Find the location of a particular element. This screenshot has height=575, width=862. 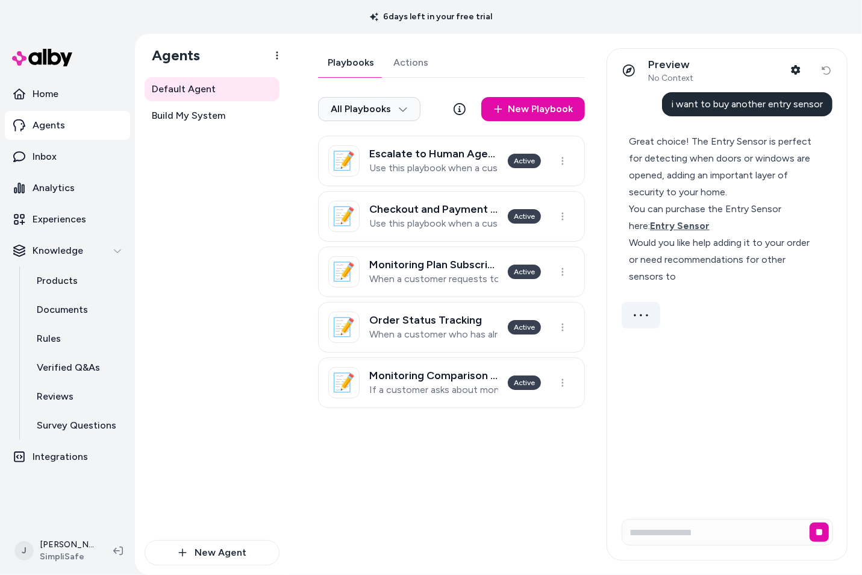

a: Reviews is located at coordinates (77, 397).